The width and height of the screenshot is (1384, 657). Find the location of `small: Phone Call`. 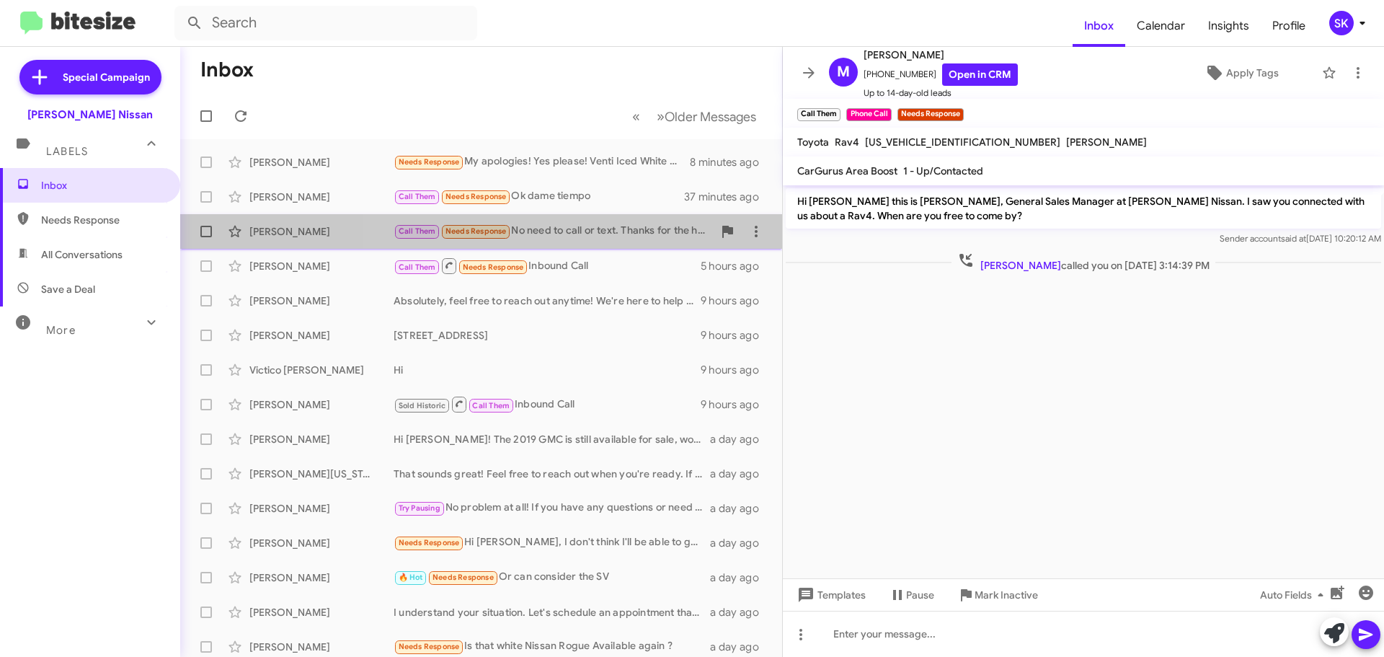

small: Phone Call is located at coordinates (869, 115).